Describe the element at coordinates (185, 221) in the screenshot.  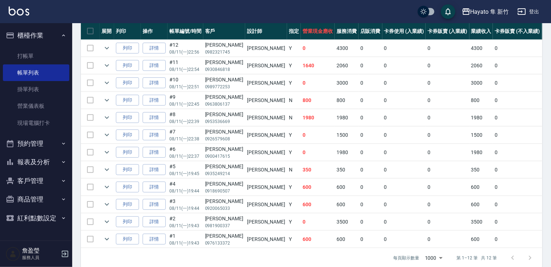
I see `td: #2` at that location.